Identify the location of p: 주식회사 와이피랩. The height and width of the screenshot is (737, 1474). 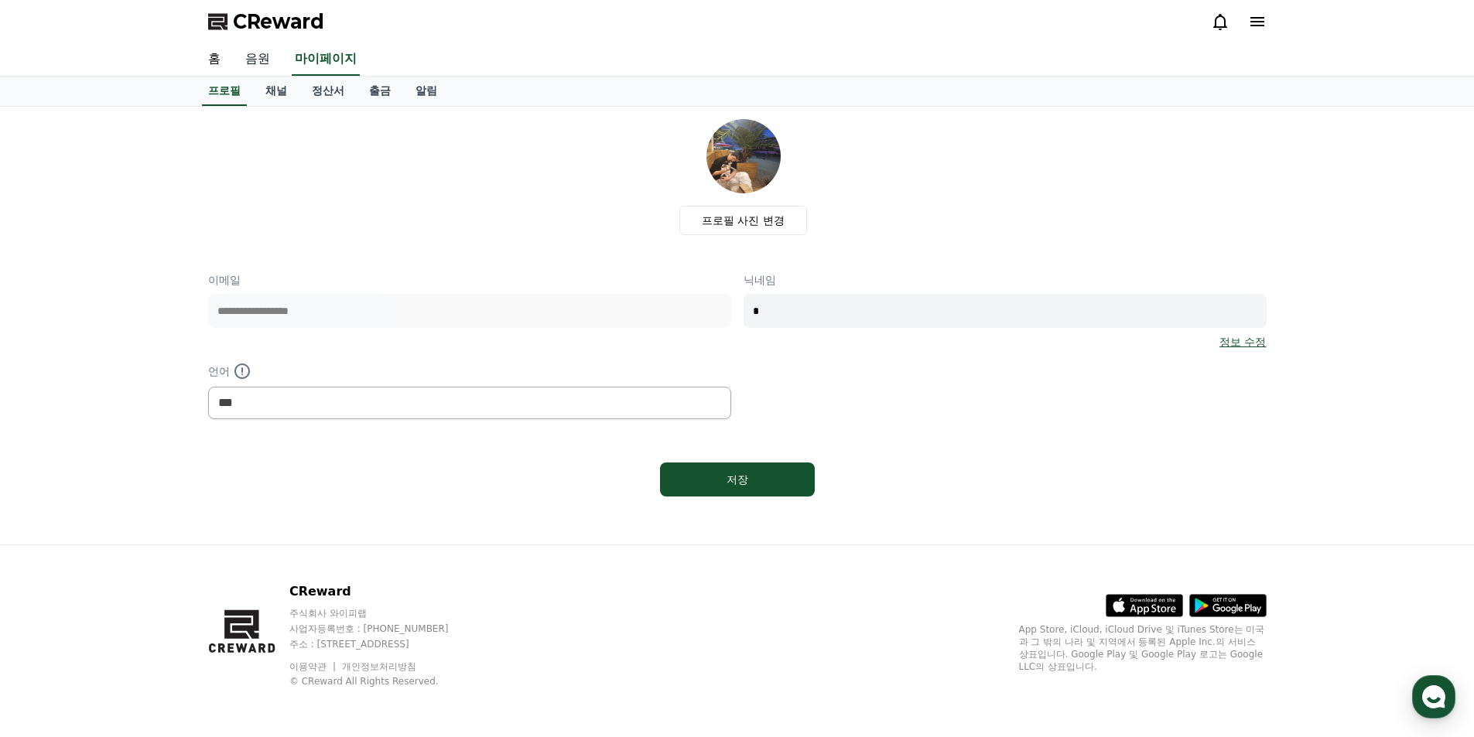
(384, 614).